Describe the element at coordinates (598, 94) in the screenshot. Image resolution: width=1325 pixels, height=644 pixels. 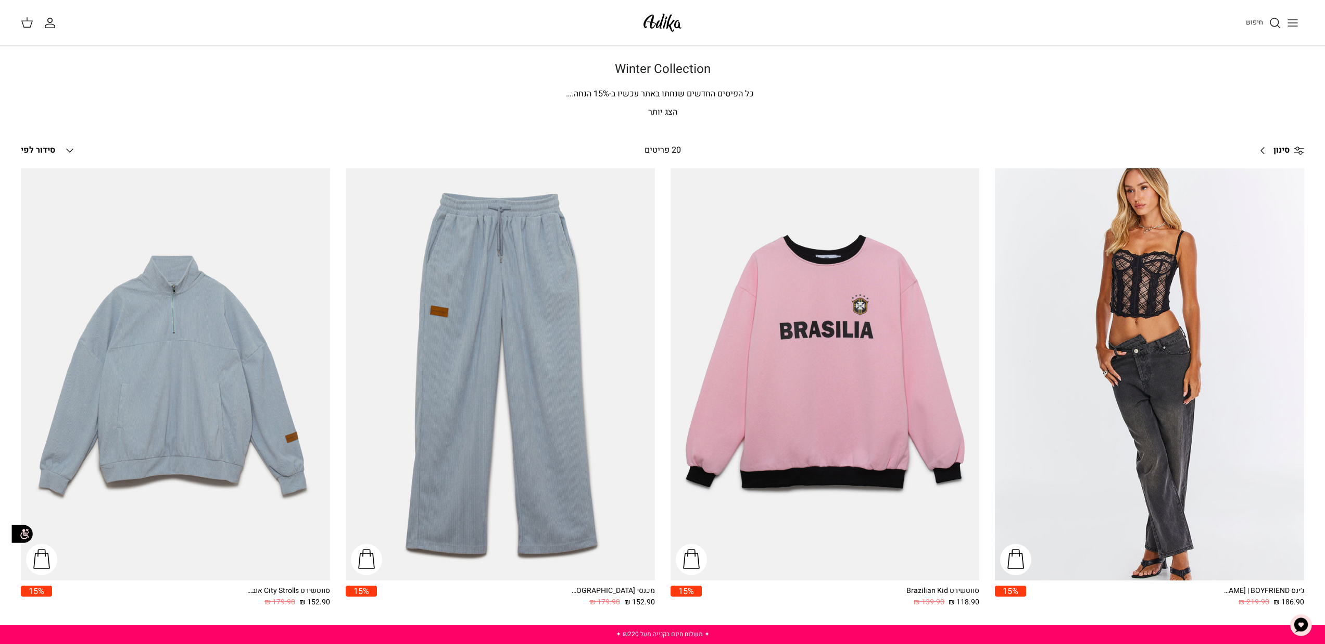
I see `span: 15` at that location.